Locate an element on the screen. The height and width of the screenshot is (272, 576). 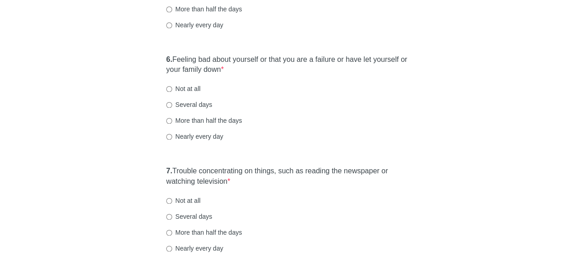
strong: 7. is located at coordinates (169, 171).